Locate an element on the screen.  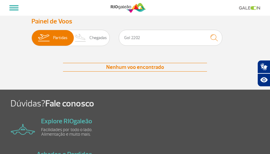
button: Abrir recursos assistivos. is located at coordinates (264, 80).